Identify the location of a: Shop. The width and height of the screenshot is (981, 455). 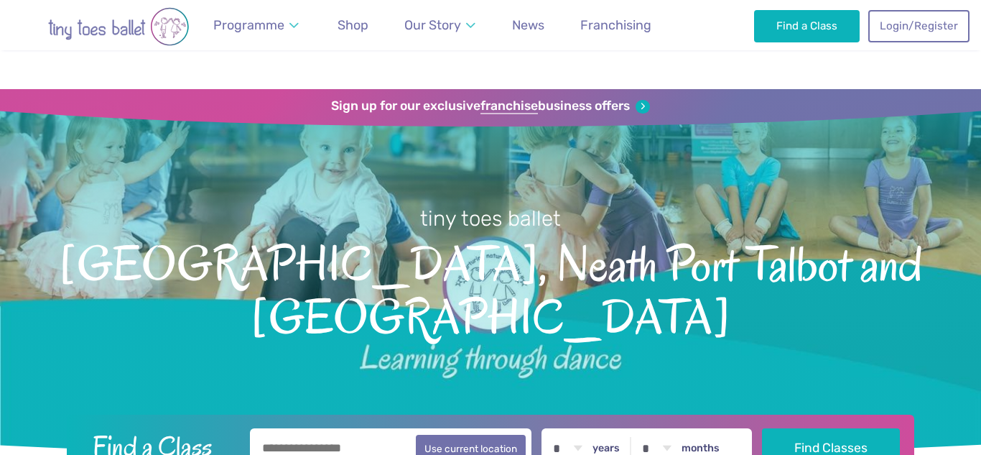
(353, 25).